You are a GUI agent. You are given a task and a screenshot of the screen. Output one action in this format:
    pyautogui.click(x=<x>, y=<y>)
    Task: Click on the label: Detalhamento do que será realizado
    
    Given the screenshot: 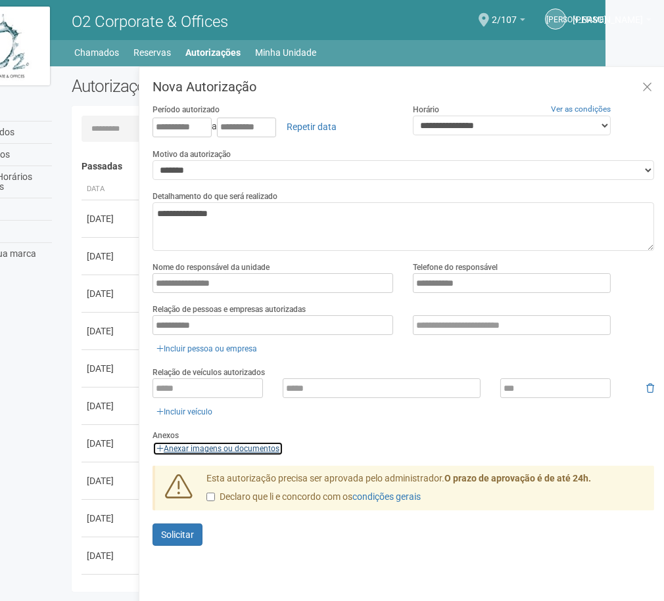 What is the action you would take?
    pyautogui.click(x=215, y=196)
    